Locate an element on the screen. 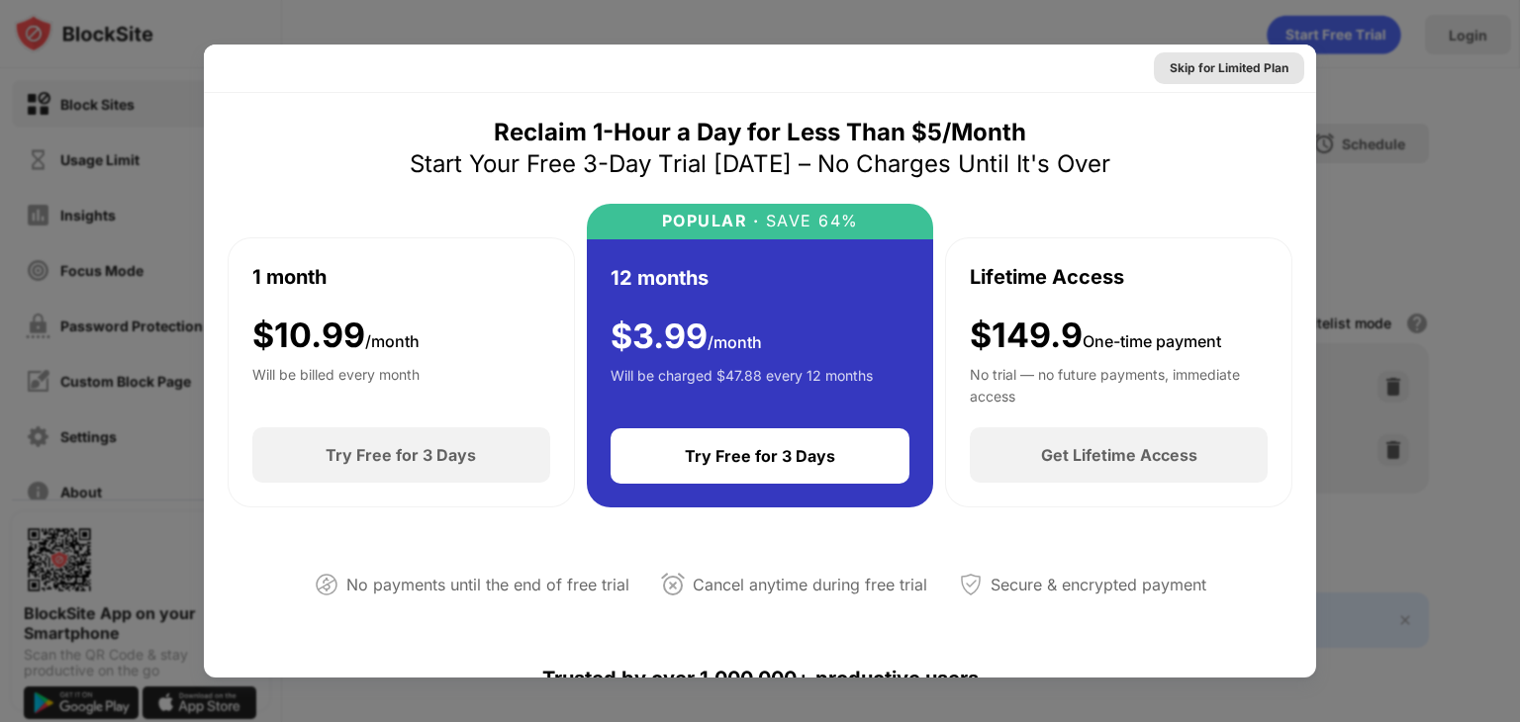  div: No payments until the end of free trial is located at coordinates (488, 585).